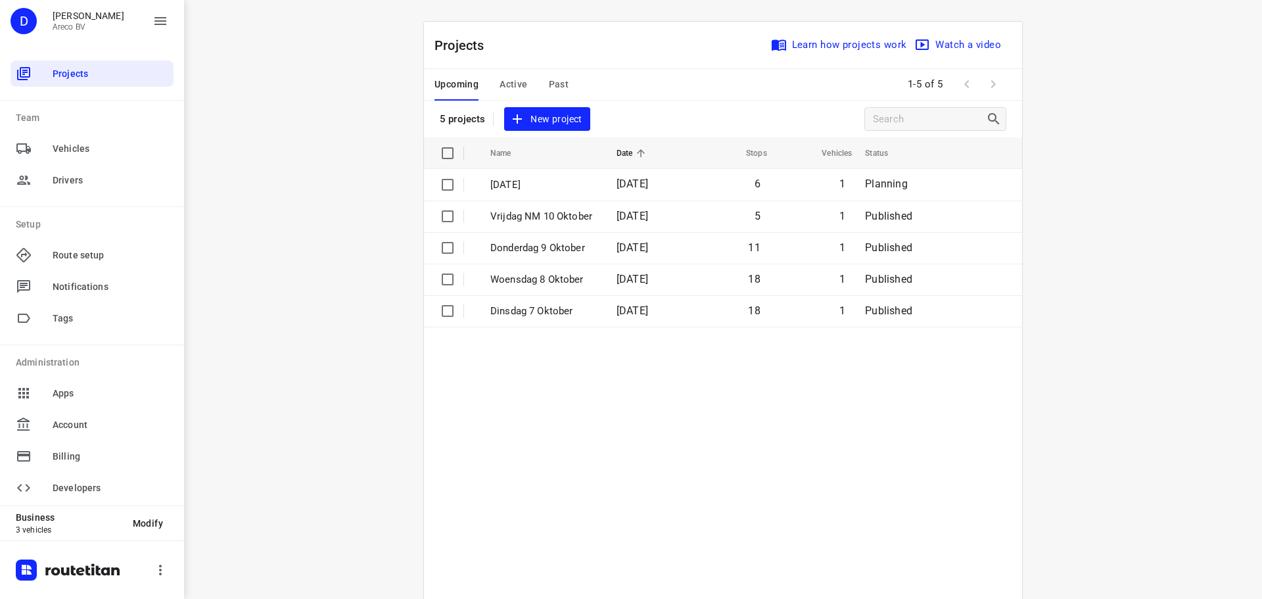 Image resolution: width=1262 pixels, height=599 pixels. What do you see at coordinates (547, 119) in the screenshot?
I see `span: New project` at bounding box center [547, 119].